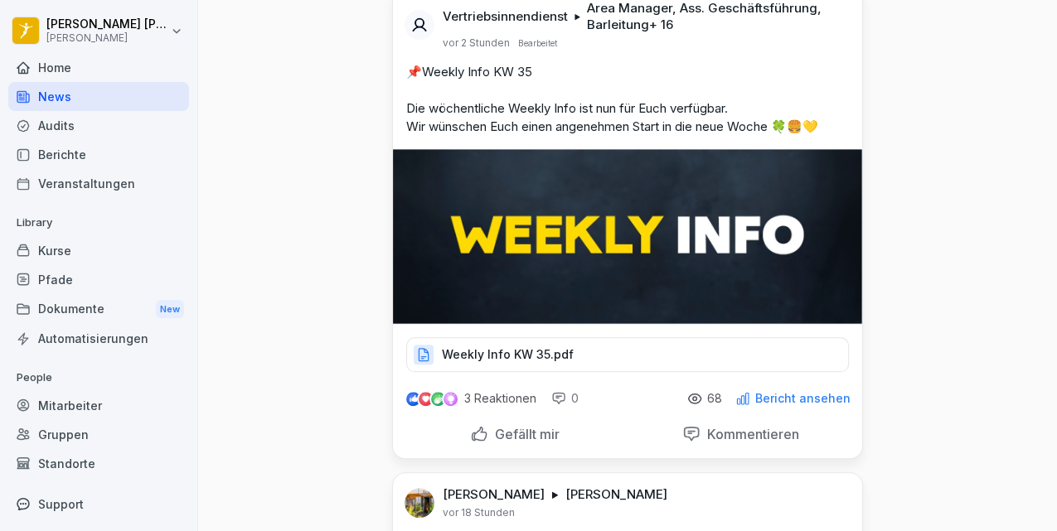 The image size is (1057, 531). What do you see at coordinates (99, 125) in the screenshot?
I see `a: Audits` at bounding box center [99, 125].